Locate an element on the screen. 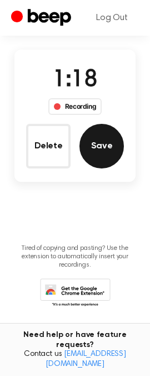 The height and width of the screenshot is (376, 150). span: Contact us is located at coordinates (75, 359).